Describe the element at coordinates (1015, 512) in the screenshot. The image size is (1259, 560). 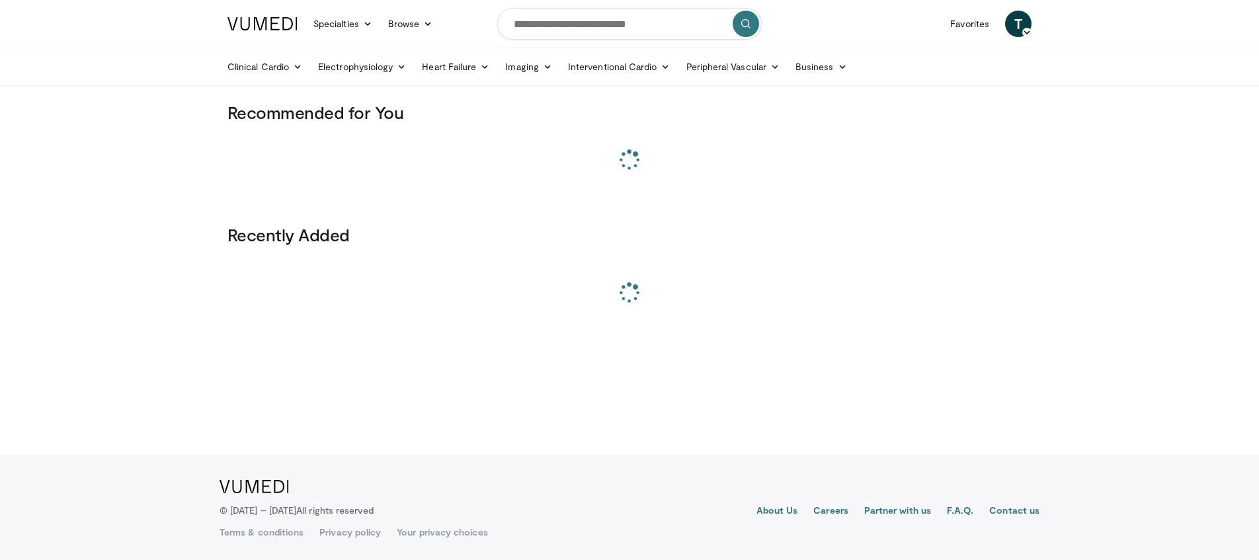
I see `a: Contact us` at that location.